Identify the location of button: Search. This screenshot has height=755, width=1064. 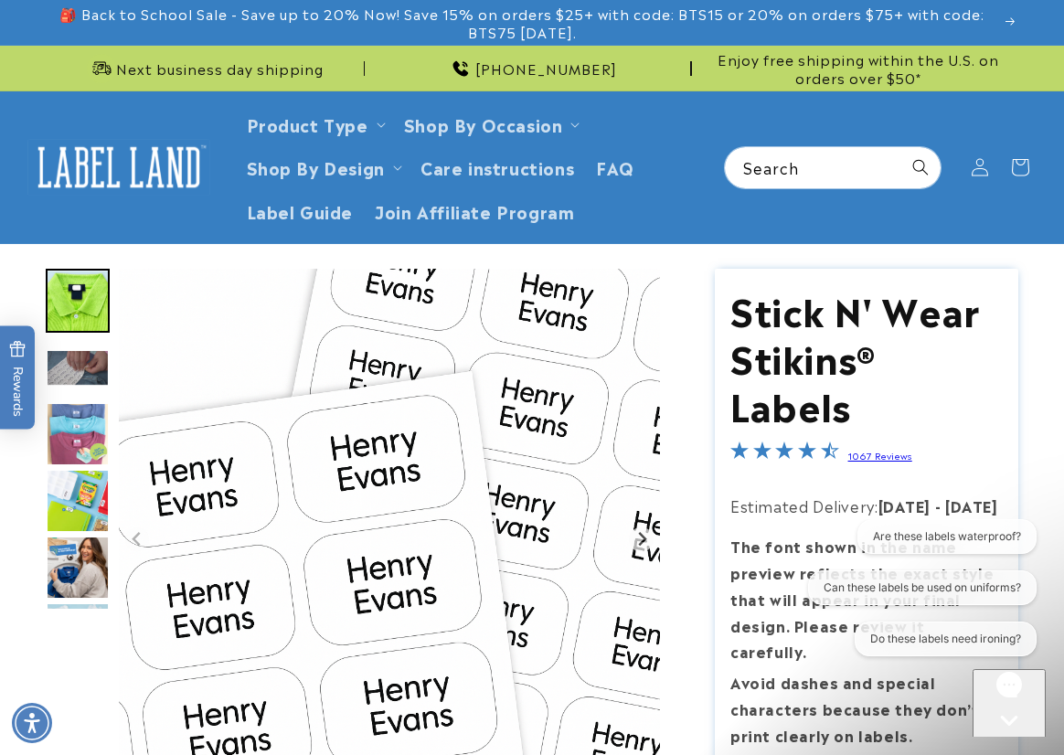
(921, 167).